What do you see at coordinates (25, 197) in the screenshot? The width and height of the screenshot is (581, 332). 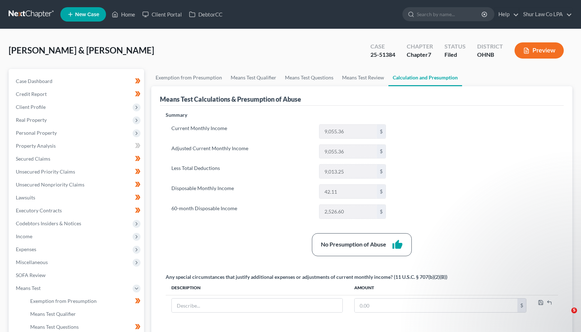 I see `span: Lawsuits` at bounding box center [25, 197].